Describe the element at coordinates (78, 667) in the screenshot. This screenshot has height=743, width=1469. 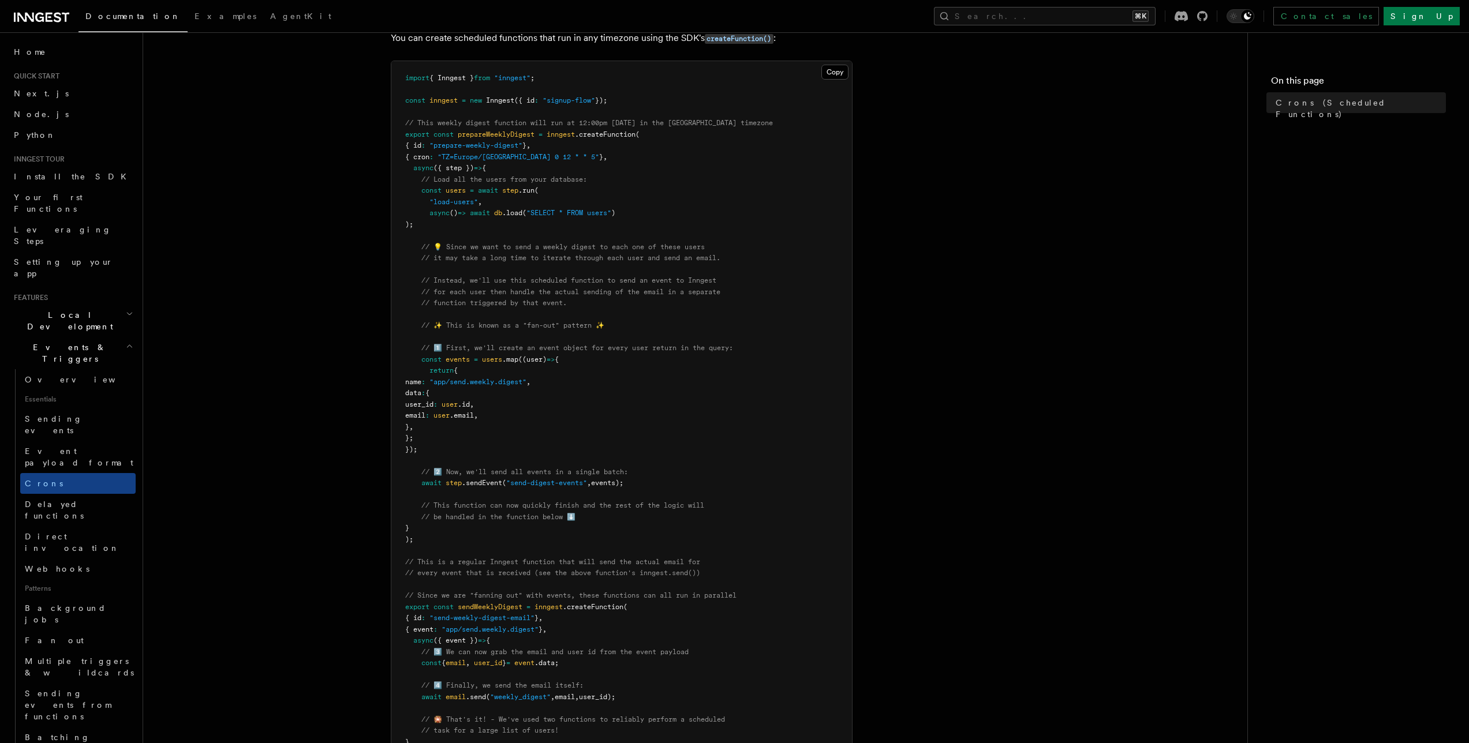
I see `a: Multiple triggers & wildcards` at that location.